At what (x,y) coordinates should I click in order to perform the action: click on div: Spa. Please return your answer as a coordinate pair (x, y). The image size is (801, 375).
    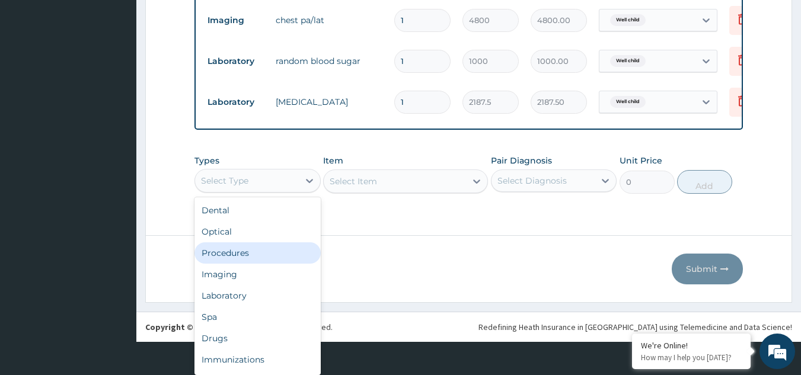
    Looking at the image, I should click on (257, 317).